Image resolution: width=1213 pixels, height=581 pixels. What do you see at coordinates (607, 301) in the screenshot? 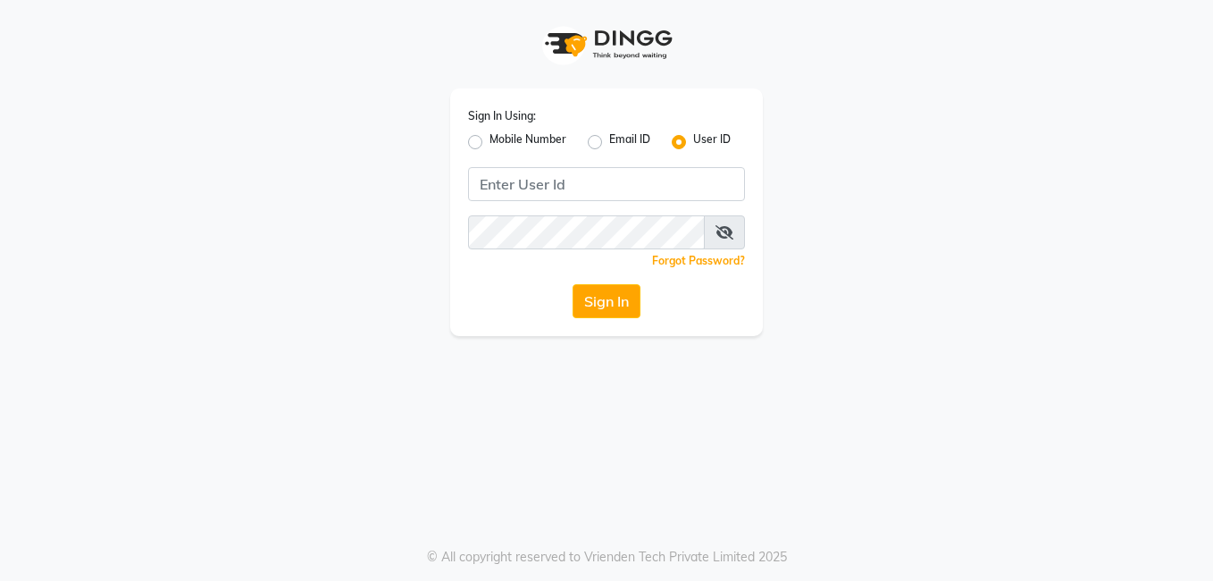
I see `button: Sign In` at bounding box center [607, 301].